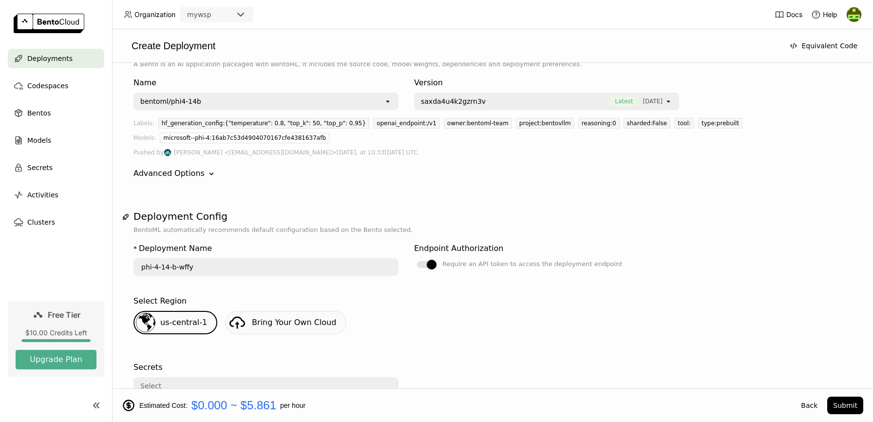  Describe the element at coordinates (56, 333) in the screenshot. I see `div: $10.00 Credits Left` at that location.